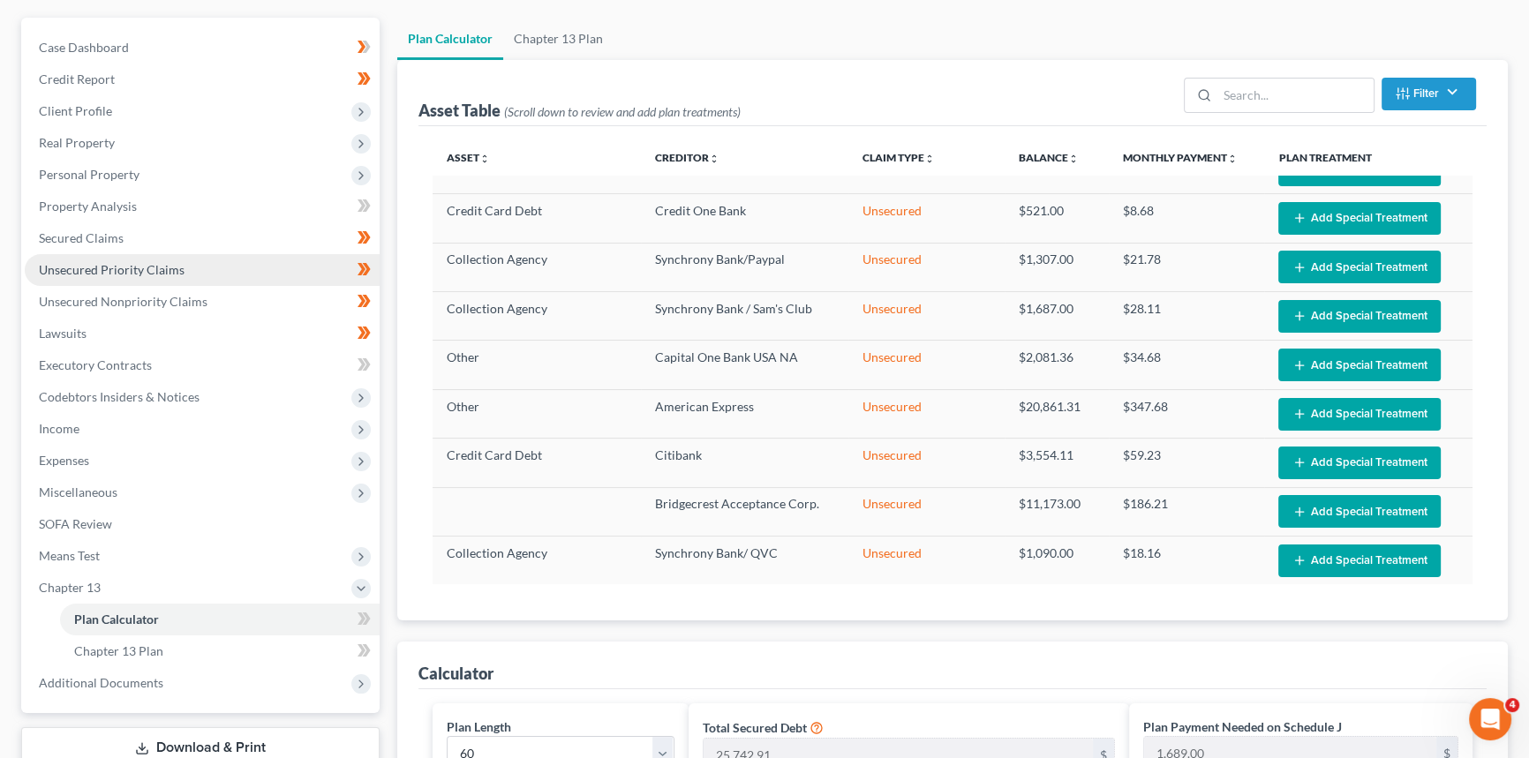 This screenshot has width=1529, height=758. What do you see at coordinates (117, 619) in the screenshot?
I see `span: Plan Calculator` at bounding box center [117, 619].